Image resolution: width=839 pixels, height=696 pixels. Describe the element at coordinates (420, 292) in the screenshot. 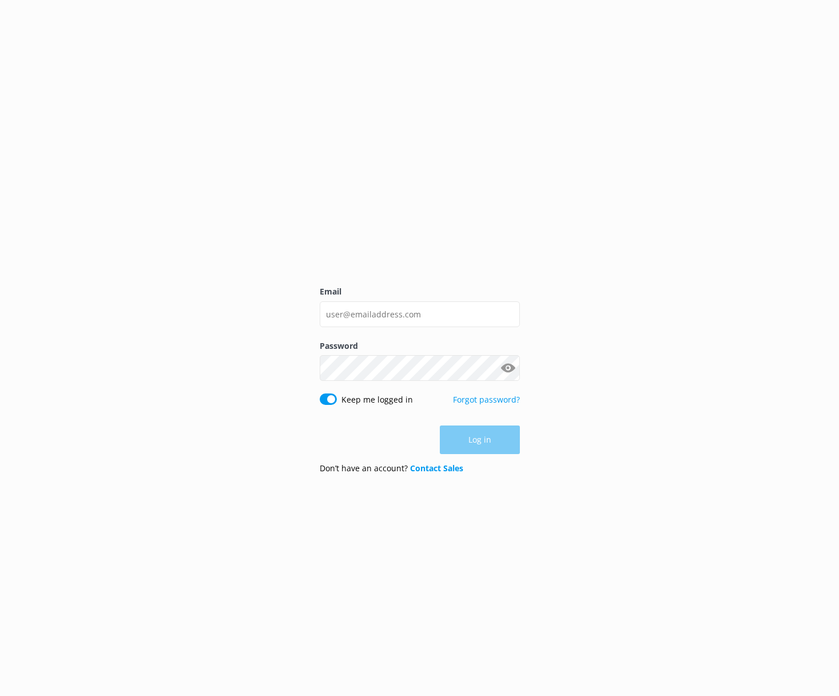

I see `label: Email` at that location.